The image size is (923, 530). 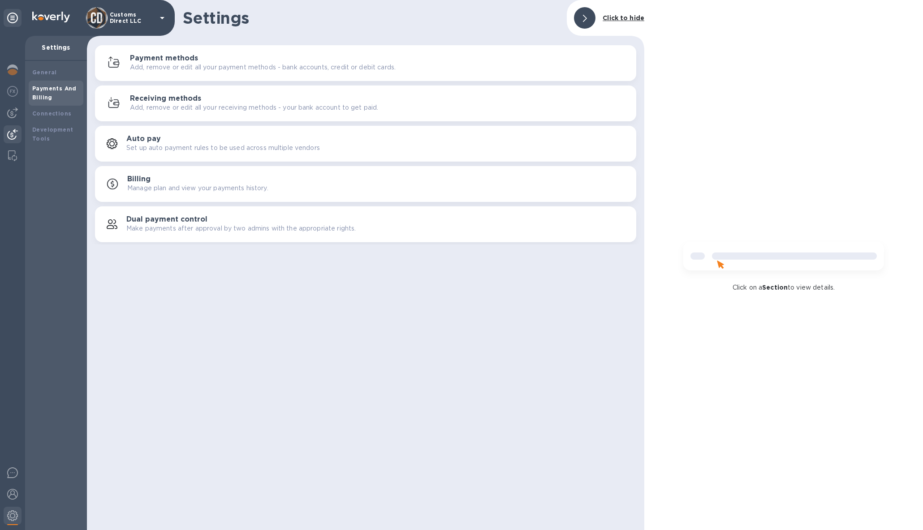 I want to click on img: Foreign exchange, so click(x=13, y=91).